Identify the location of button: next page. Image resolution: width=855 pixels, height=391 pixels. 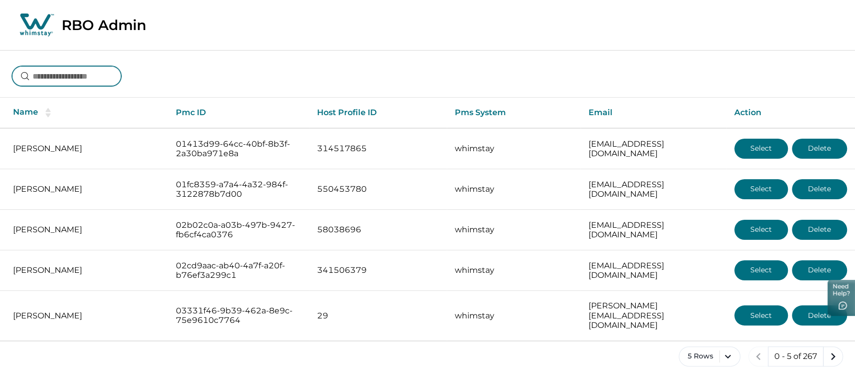
(833, 357).